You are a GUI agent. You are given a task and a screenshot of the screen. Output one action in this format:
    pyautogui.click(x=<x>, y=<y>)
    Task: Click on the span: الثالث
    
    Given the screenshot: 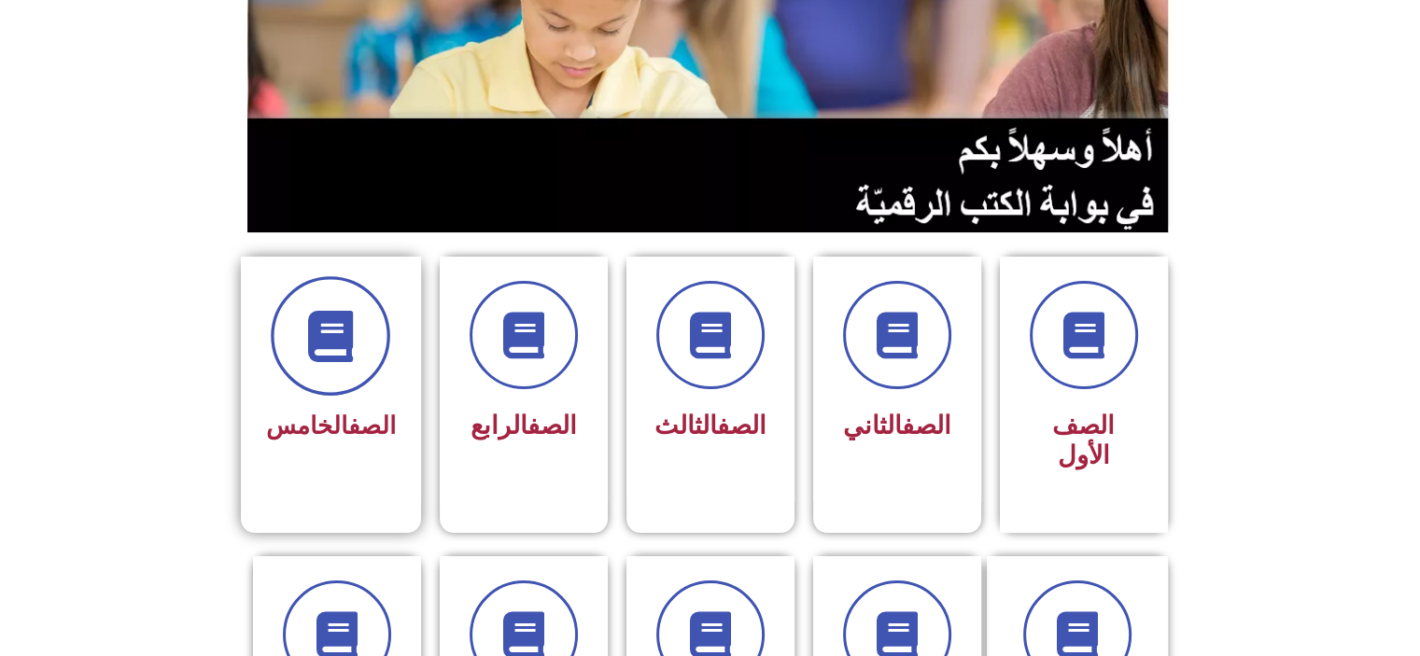 What is the action you would take?
    pyautogui.click(x=711, y=426)
    